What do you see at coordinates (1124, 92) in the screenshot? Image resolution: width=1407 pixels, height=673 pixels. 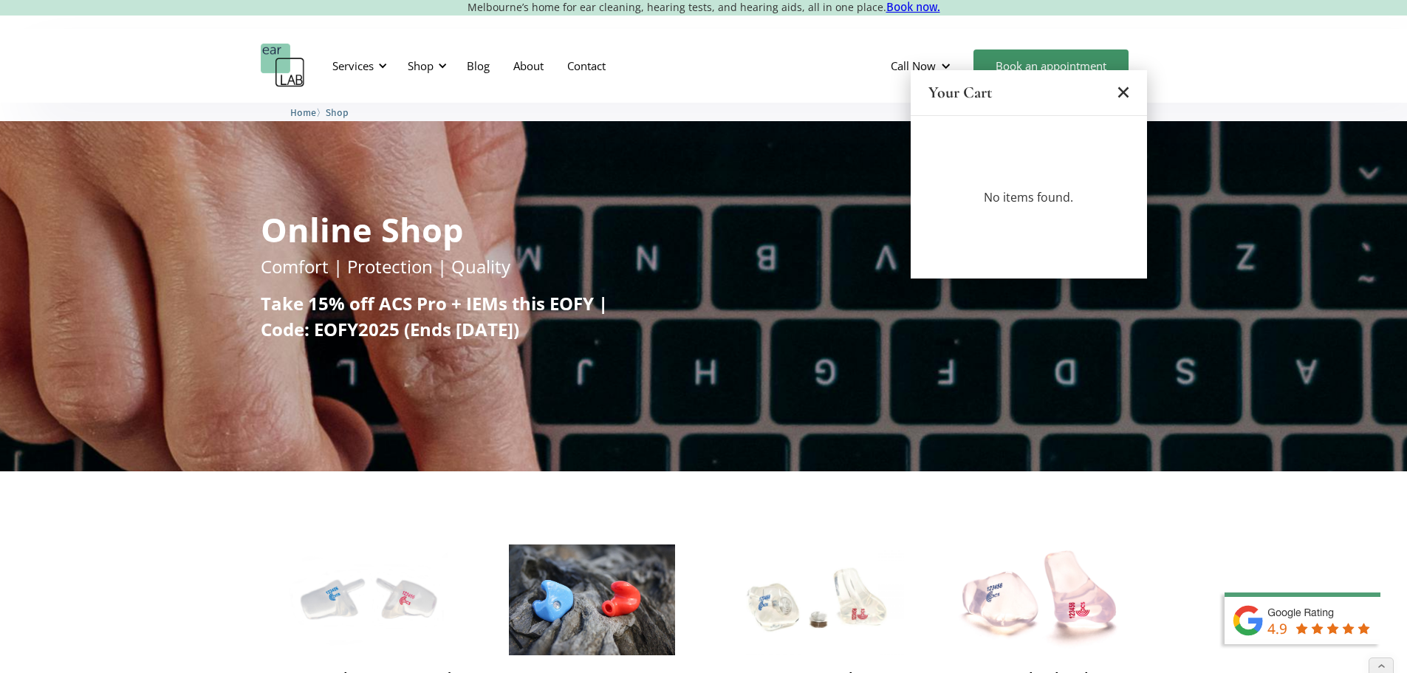 I see `a: Close cart` at bounding box center [1124, 92].